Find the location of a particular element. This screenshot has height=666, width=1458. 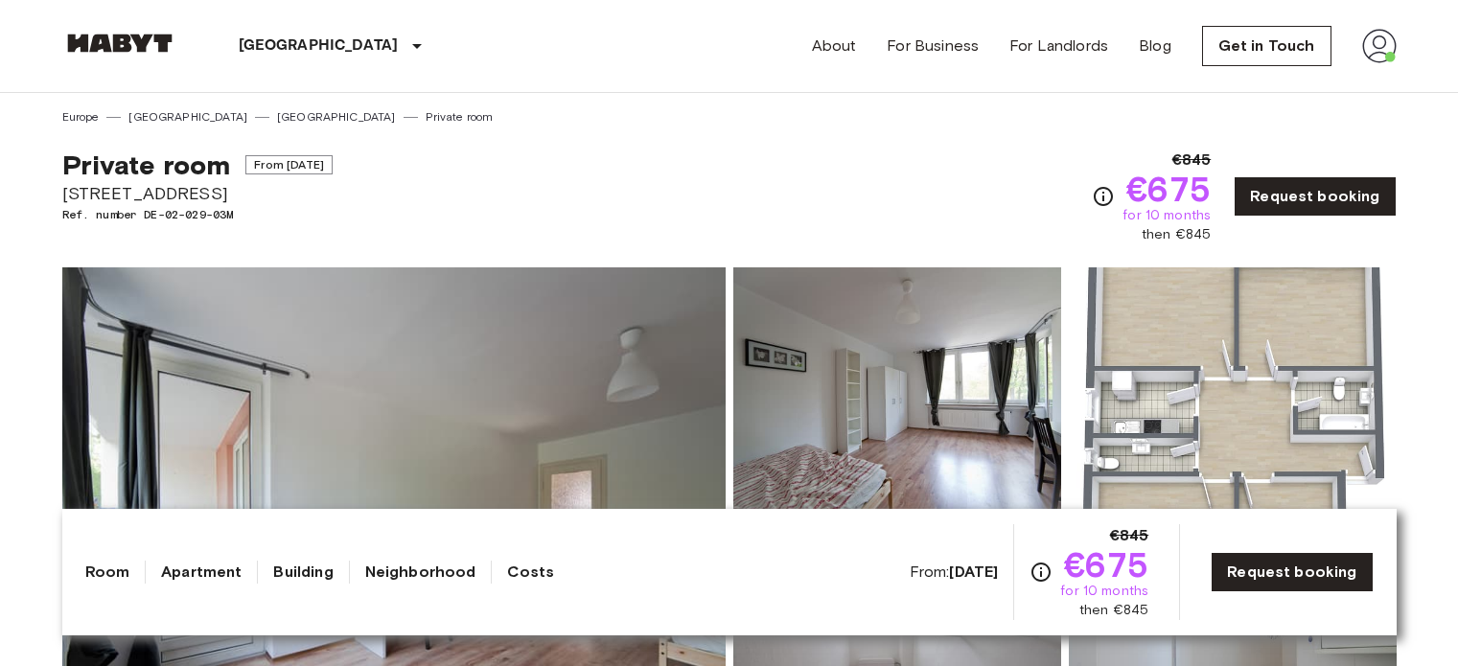

a: Get in Touch is located at coordinates (1266, 46).